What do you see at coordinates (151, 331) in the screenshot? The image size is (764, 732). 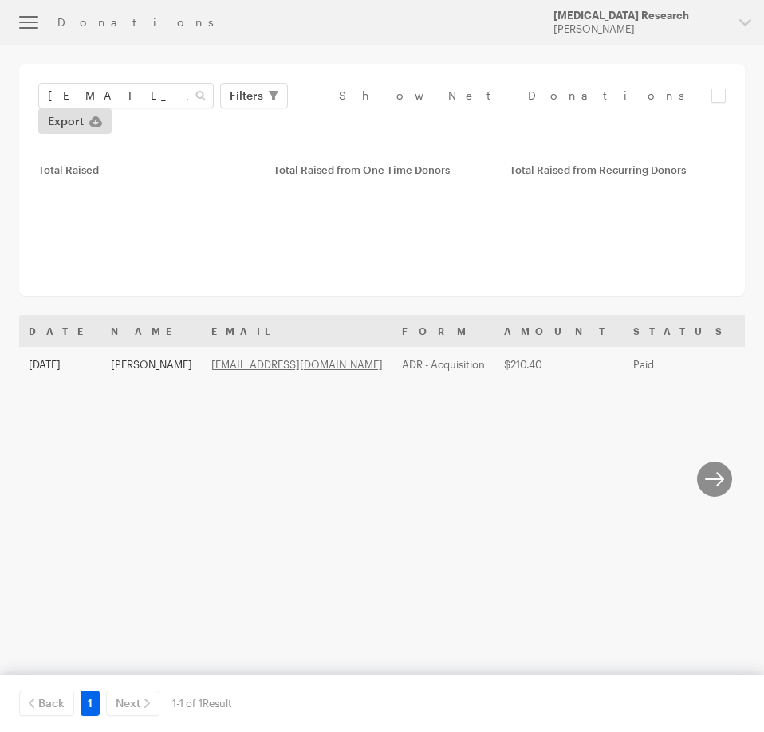 I see `th: Name` at bounding box center [151, 331].